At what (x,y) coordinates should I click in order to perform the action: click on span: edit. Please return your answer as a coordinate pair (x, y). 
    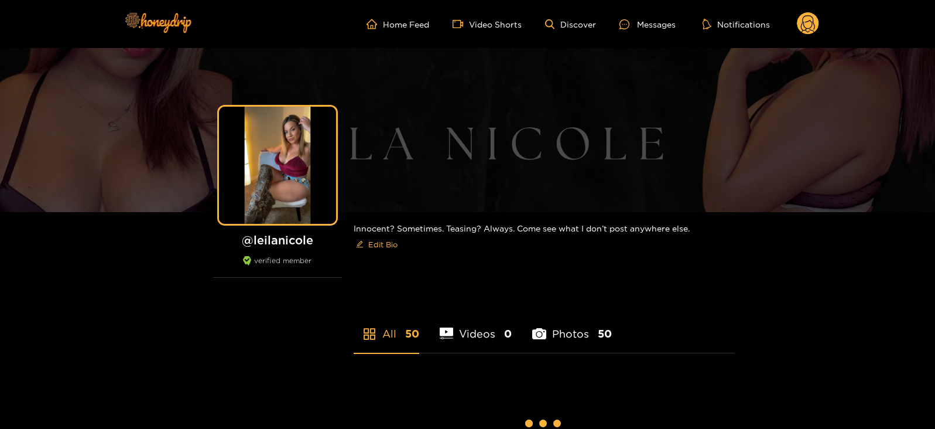
    Looking at the image, I should click on (360, 244).